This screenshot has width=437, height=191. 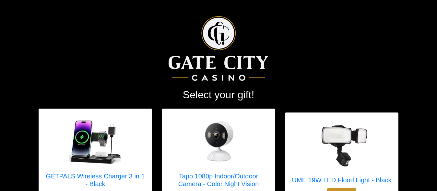 What do you see at coordinates (95, 180) in the screenshot?
I see `h5: GETPALS Wireless Charger 3 in 1 - Black` at bounding box center [95, 180].